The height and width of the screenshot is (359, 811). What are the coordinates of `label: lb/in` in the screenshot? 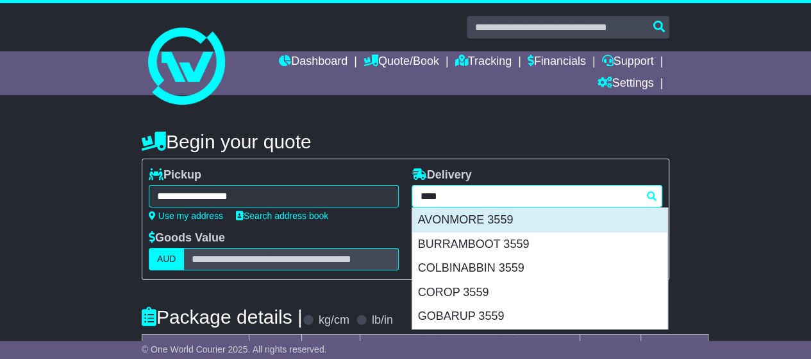 It's located at (382, 320).